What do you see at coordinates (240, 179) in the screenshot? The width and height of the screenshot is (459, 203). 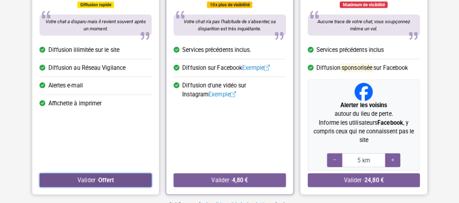 I see `strong: 4,80 €` at bounding box center [240, 179].